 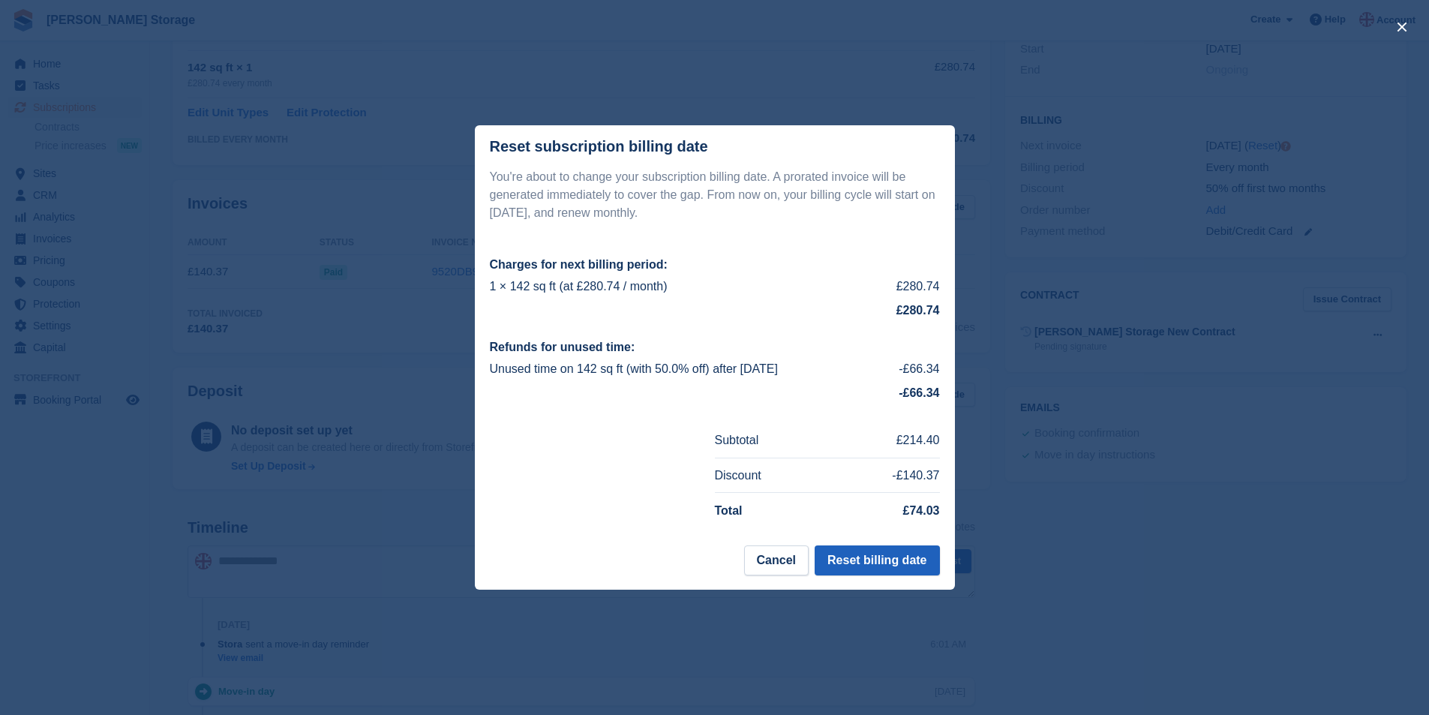 I want to click on h2: Charges for next billing period:, so click(x=715, y=265).